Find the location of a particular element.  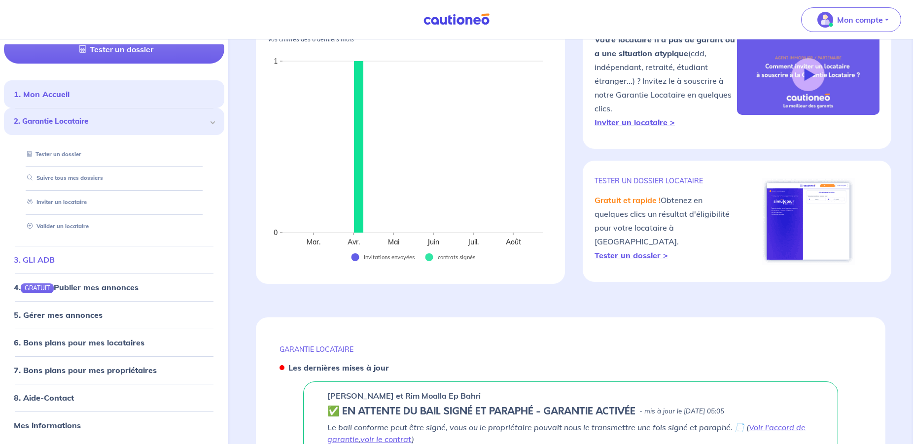

div: state: CONTRACT-SIGNED, Context: ,IS-GL-CAUTION is located at coordinates (570, 411).